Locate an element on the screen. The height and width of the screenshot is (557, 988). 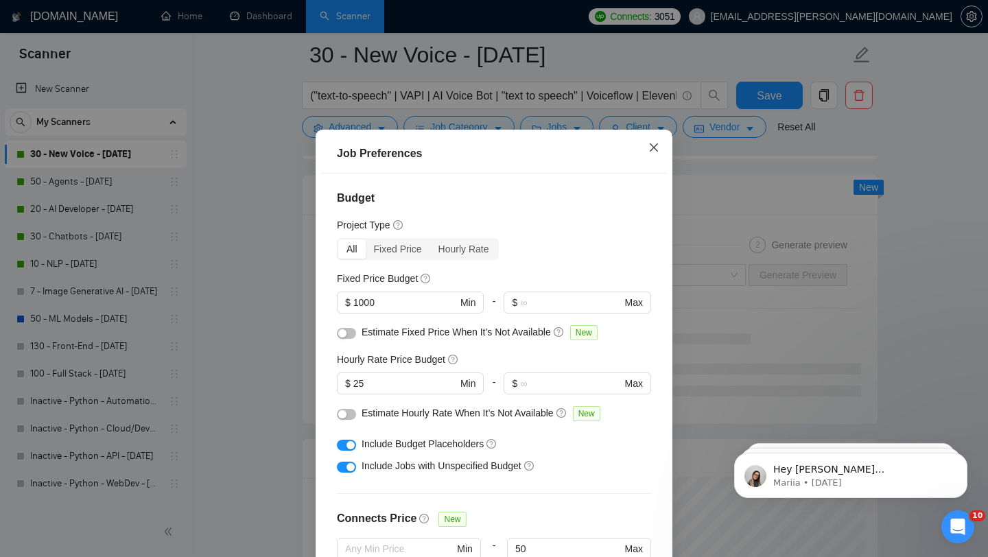
h4: Connects Price is located at coordinates (377, 519).